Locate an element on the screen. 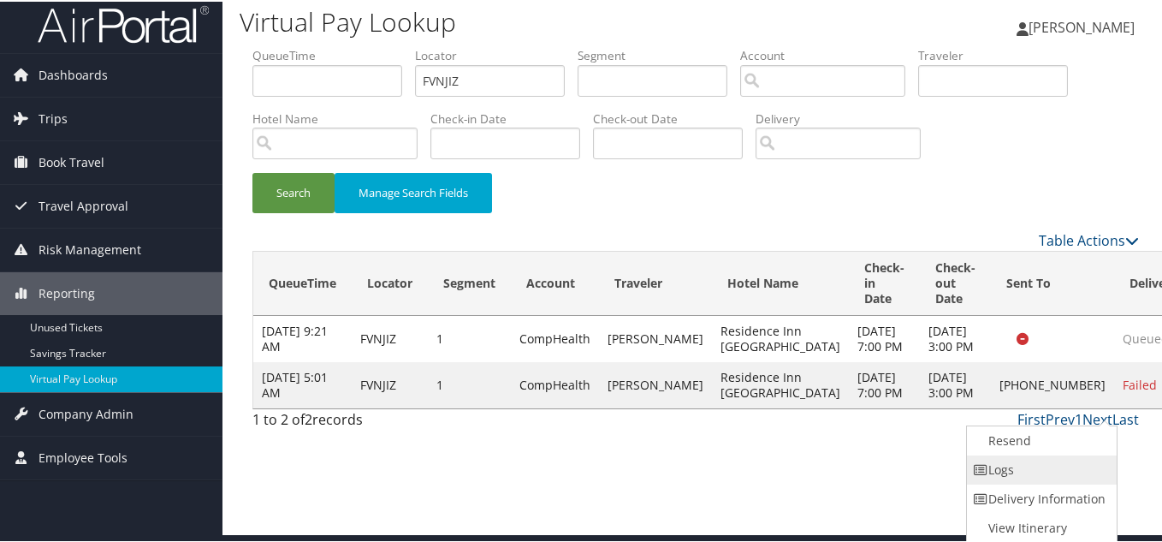  span: Employee Tools is located at coordinates (83, 456).